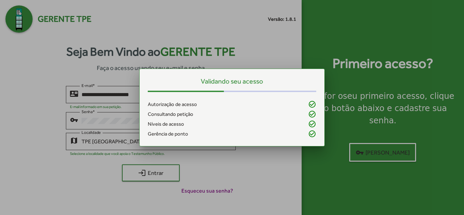 This screenshot has height=215, width=464. I want to click on h5: Validando seu acesso, so click(232, 81).